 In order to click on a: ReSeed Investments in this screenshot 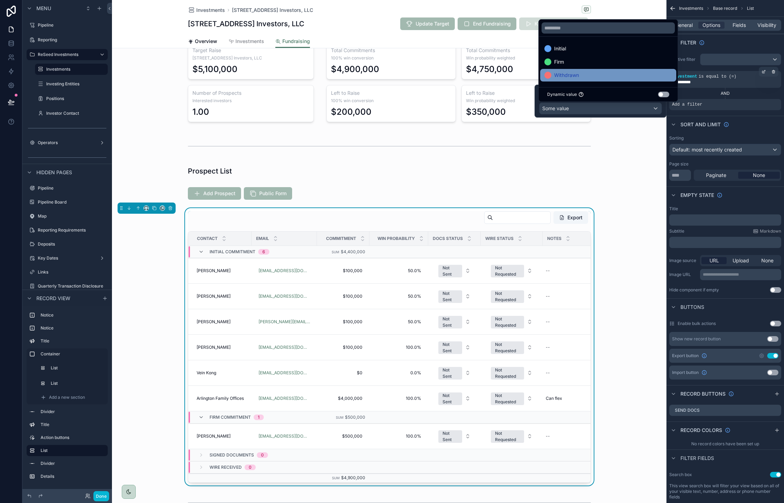, I will do `click(67, 55)`.